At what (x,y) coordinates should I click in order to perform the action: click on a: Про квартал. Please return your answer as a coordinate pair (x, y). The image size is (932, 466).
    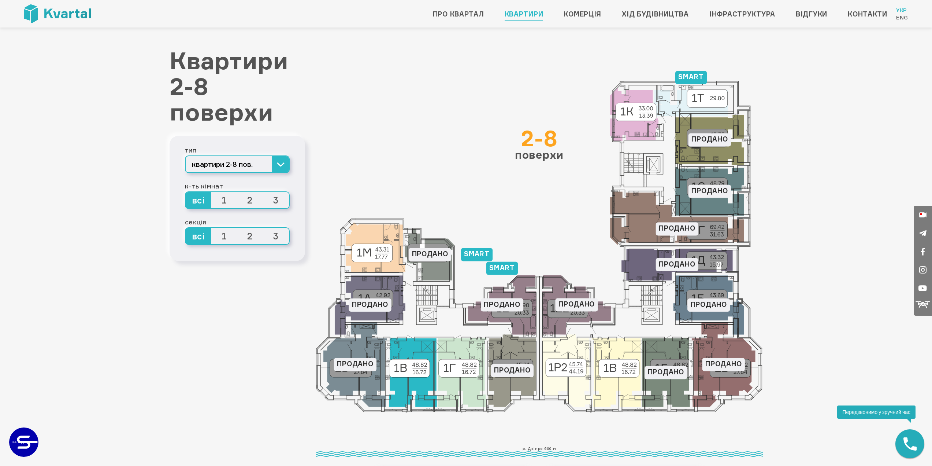
    Looking at the image, I should click on (459, 14).